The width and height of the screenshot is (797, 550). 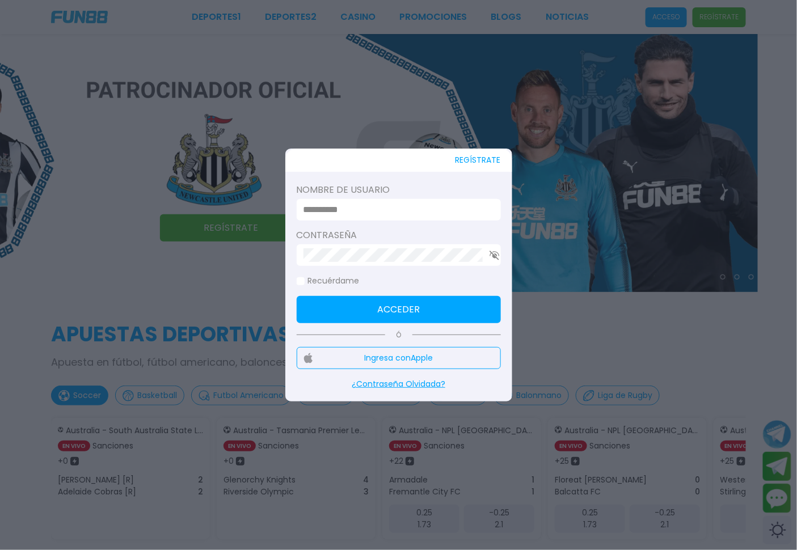 I want to click on button: Acceder, so click(x=399, y=310).